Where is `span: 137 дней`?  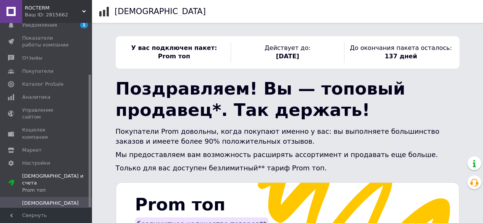 span: 137 дней is located at coordinates (401, 56).